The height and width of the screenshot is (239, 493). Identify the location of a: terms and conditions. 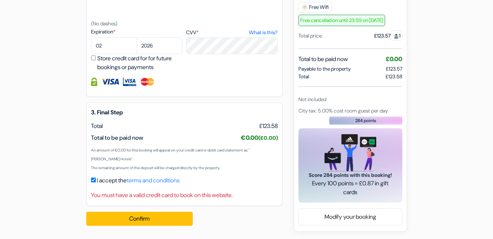
(153, 180).